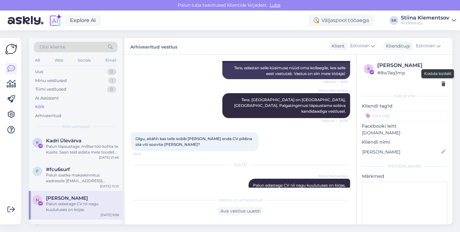  I want to click on div: Palun edastage CV nii nagu kuulutuses on kirjas., so click(82, 207).